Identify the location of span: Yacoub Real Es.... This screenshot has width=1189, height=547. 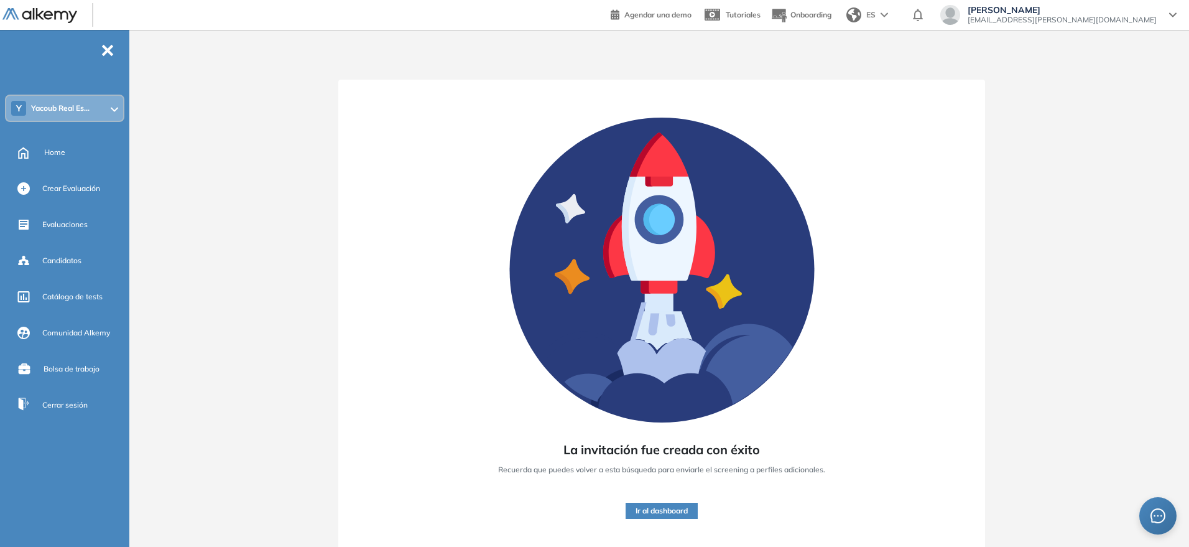
(60, 108).